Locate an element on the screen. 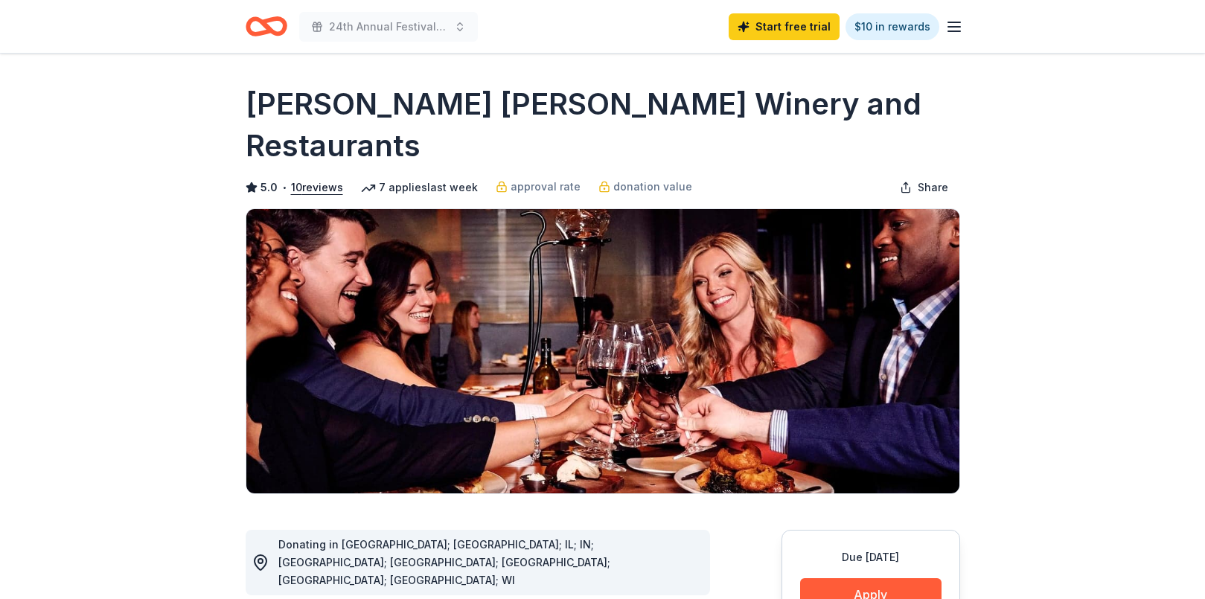 Image resolution: width=1205 pixels, height=599 pixels. a: Start free trial is located at coordinates (784, 27).